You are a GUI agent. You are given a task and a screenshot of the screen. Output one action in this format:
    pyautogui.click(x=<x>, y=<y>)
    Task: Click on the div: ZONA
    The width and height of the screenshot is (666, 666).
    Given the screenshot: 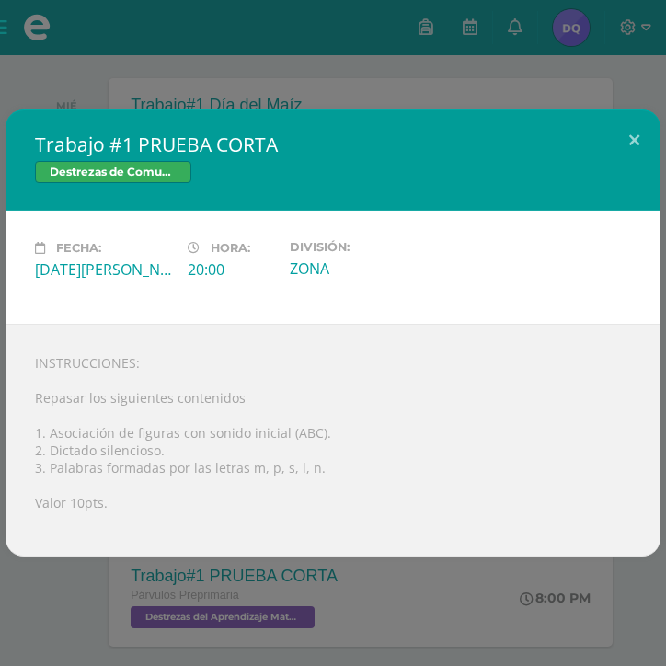 What is the action you would take?
    pyautogui.click(x=359, y=269)
    